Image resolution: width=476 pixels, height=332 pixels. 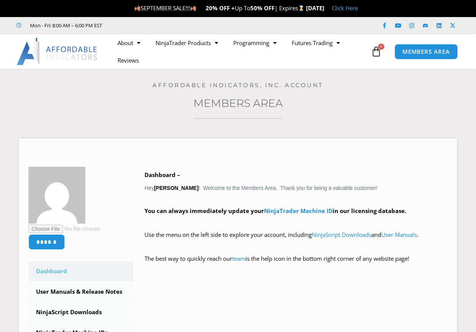 I want to click on strong: 20% OFF +, so click(x=220, y=8).